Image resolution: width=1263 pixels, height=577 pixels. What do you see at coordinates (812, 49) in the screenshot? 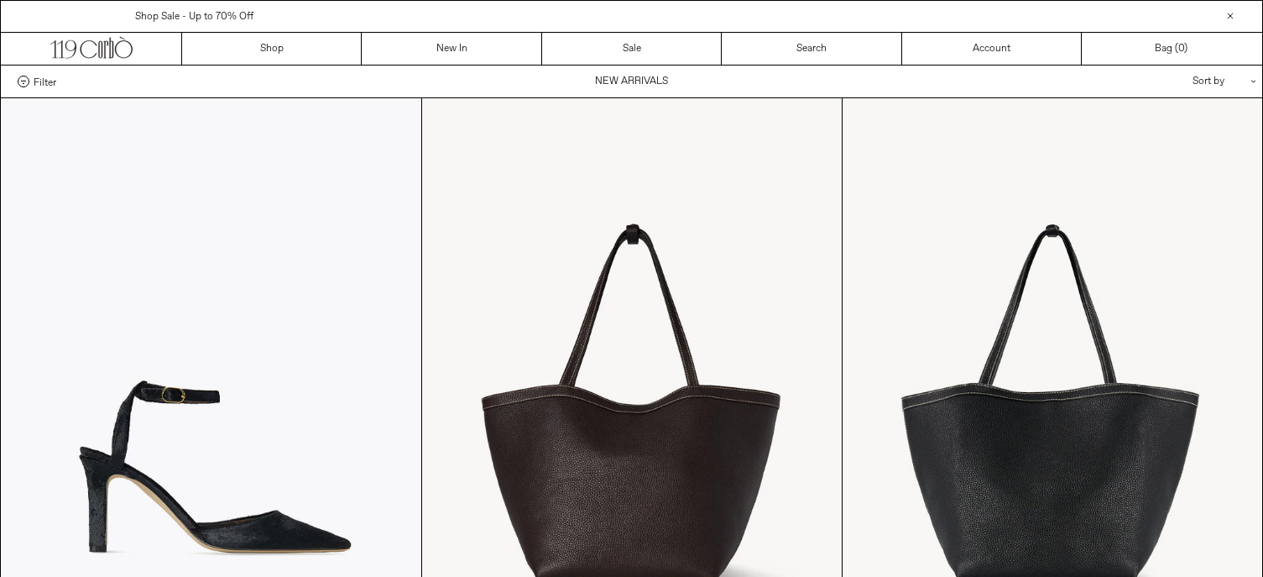
I see `a: Search` at bounding box center [812, 49].